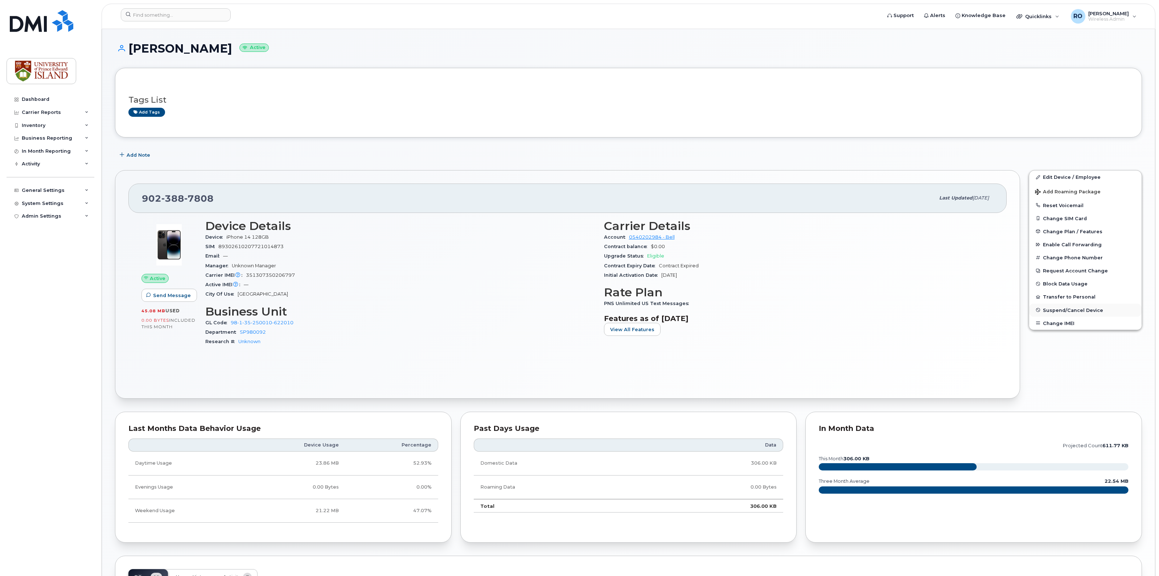  What do you see at coordinates (1085, 310) in the screenshot?
I see `button: Suspend/Cancel Device` at bounding box center [1085, 310].